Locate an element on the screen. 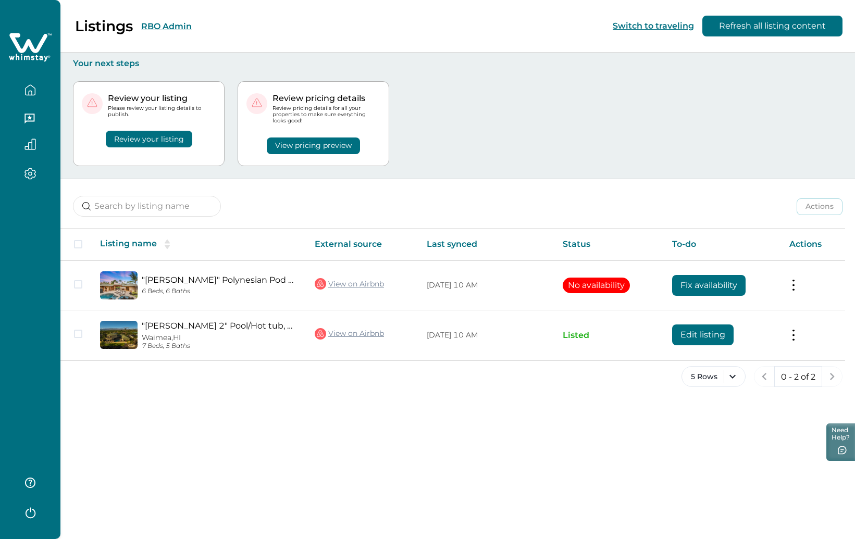 Image resolution: width=855 pixels, height=539 pixels. img: propertyImage_"Hale Mele 2" Pool/Hot tub, Golf Cart, E-bikes is located at coordinates (119, 335).